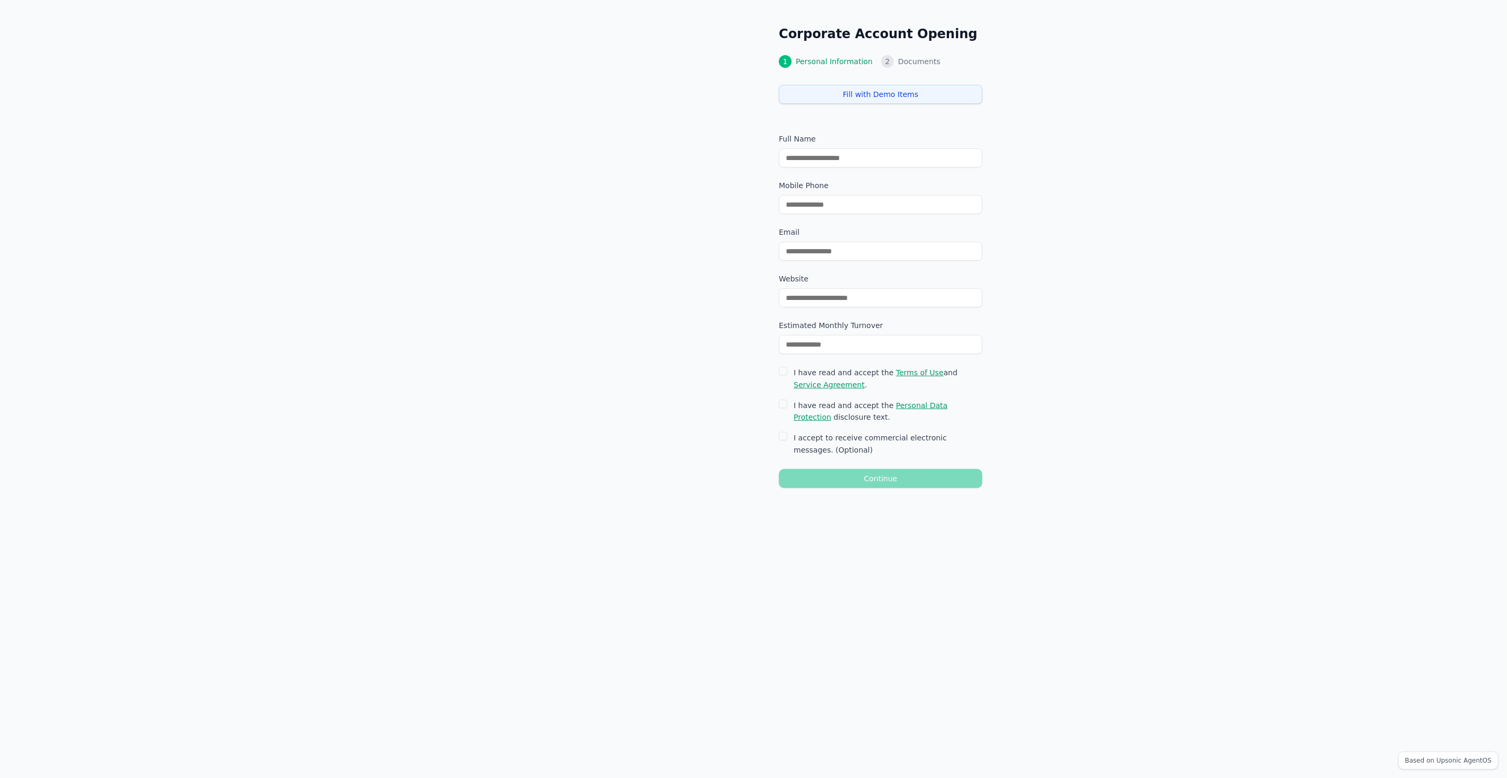 The image size is (1507, 778). I want to click on span: Documents, so click(920, 61).